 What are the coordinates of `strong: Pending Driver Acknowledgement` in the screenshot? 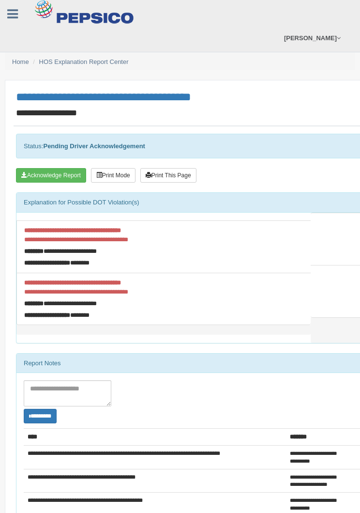 It's located at (94, 146).